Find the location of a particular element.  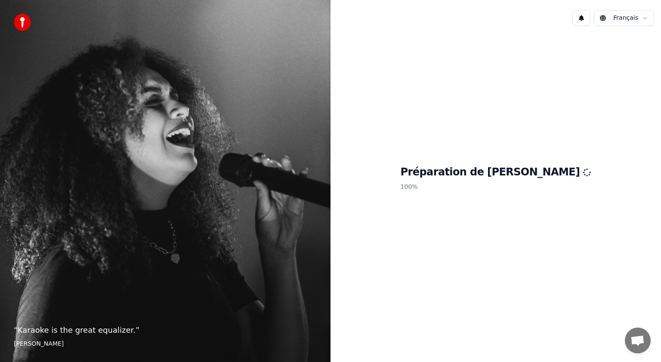

div: Ouvrir le chat is located at coordinates (638, 341).